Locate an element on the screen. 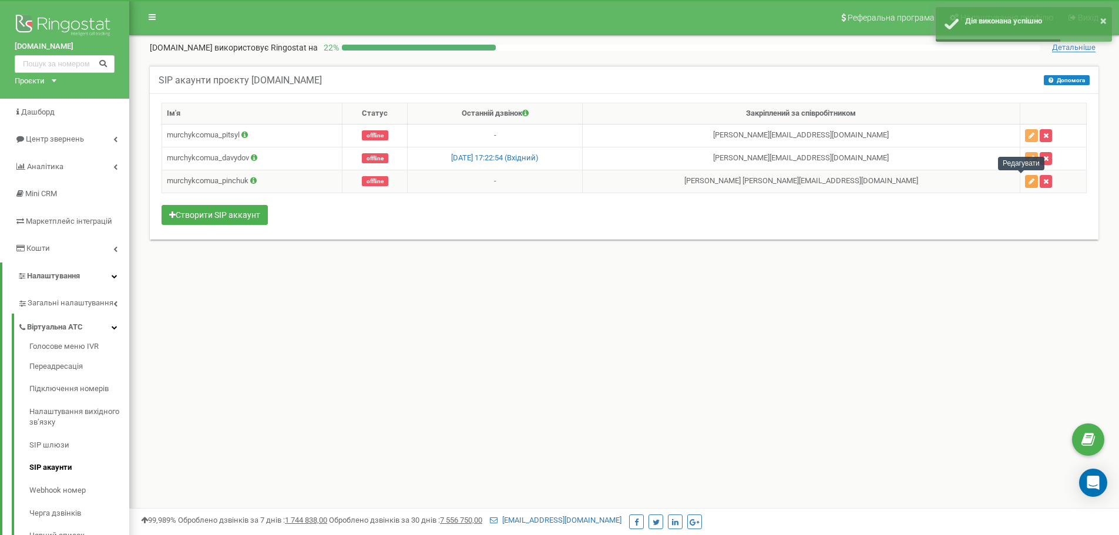 This screenshot has height=535, width=1119. a: Загальні налаштування is located at coordinates (73, 301).